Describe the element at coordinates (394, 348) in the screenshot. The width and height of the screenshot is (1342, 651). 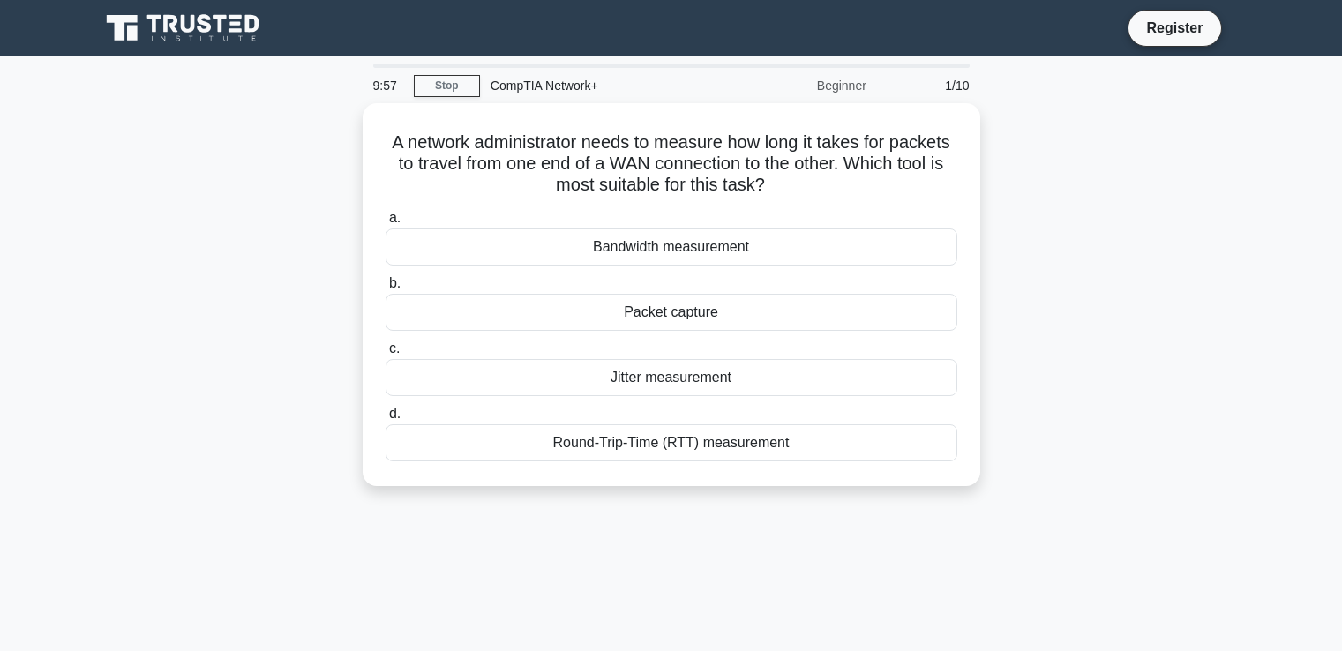
I see `span: c.` at that location.